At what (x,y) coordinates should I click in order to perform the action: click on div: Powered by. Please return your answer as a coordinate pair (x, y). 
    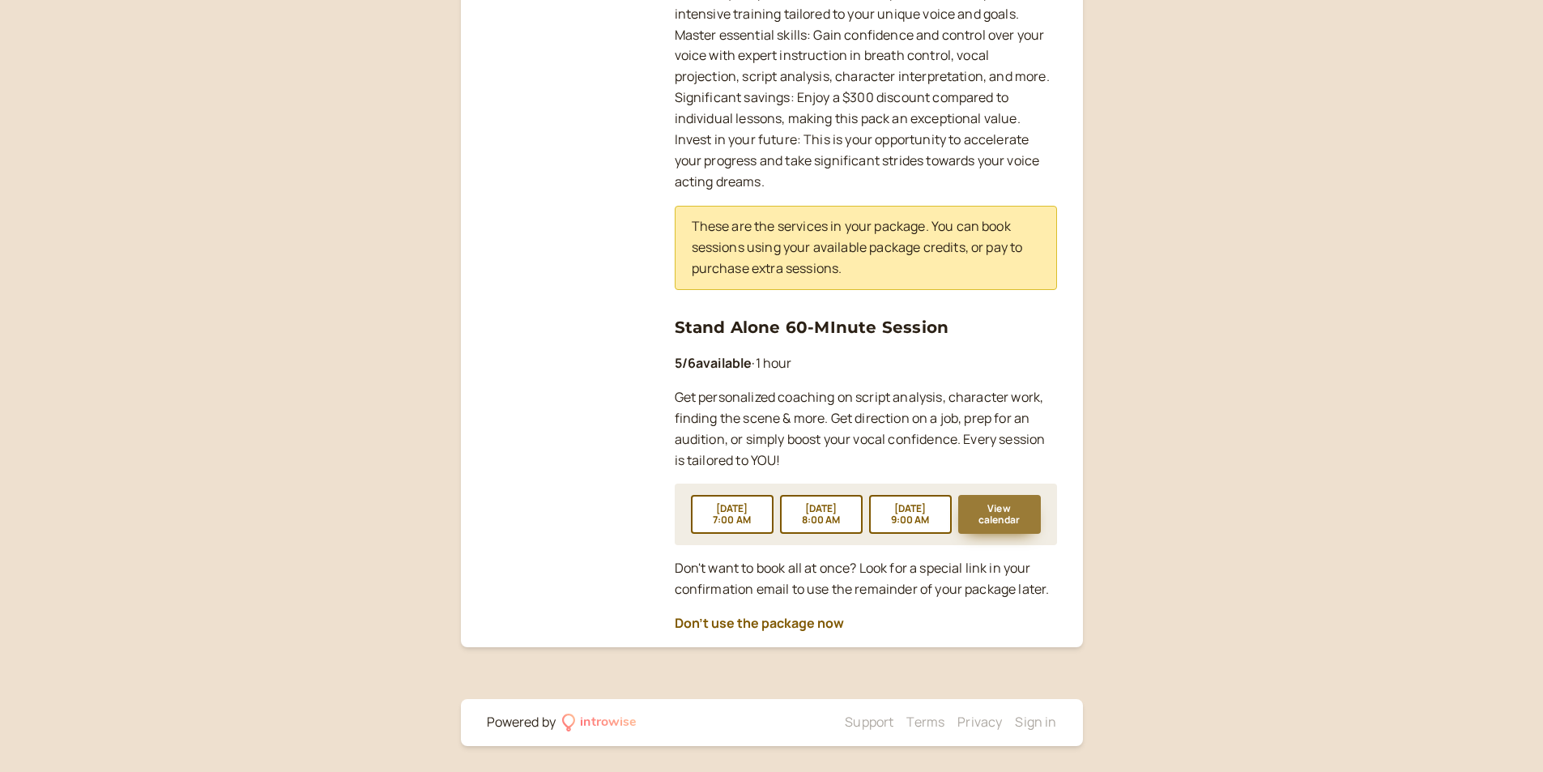
    Looking at the image, I should click on (522, 723).